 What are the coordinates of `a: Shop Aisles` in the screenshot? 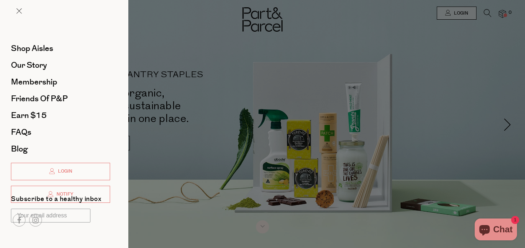 It's located at (60, 48).